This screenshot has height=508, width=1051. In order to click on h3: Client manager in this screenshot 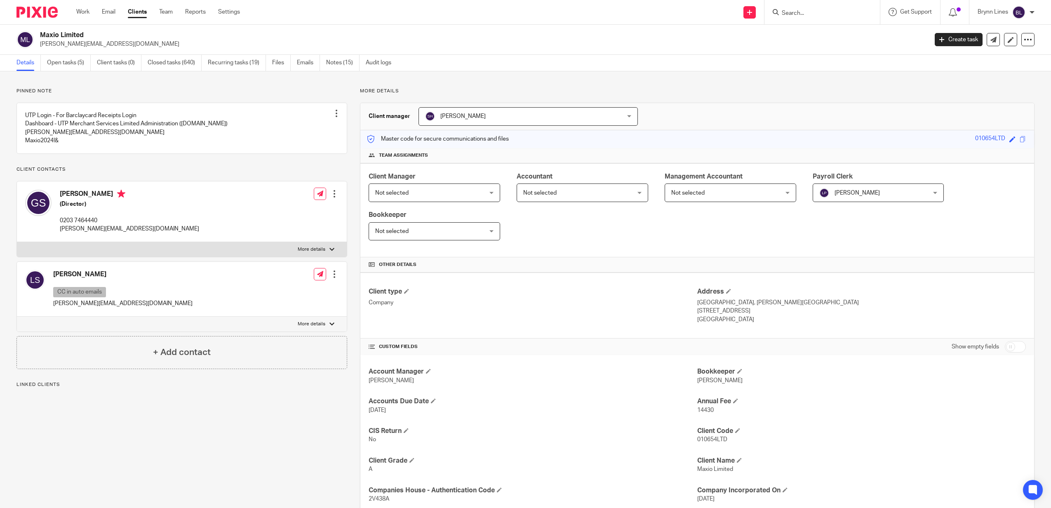, I will do `click(389, 116)`.